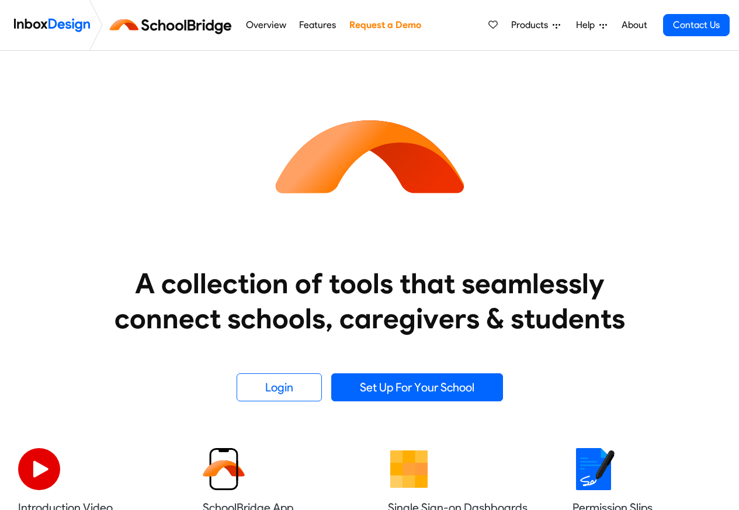 The width and height of the screenshot is (739, 510). Describe the element at coordinates (592, 25) in the screenshot. I see `a: Help` at that location.